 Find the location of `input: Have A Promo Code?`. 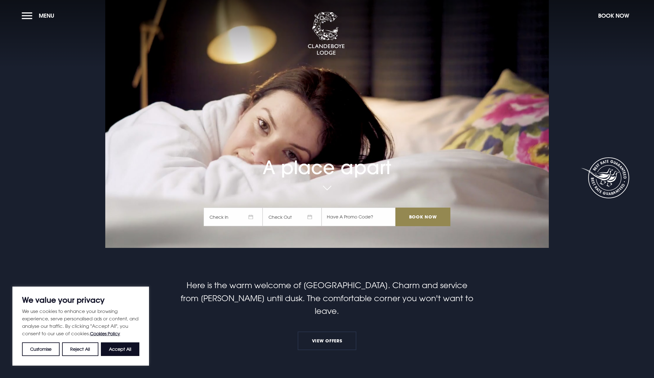

input: Have A Promo Code? is located at coordinates (358, 217).